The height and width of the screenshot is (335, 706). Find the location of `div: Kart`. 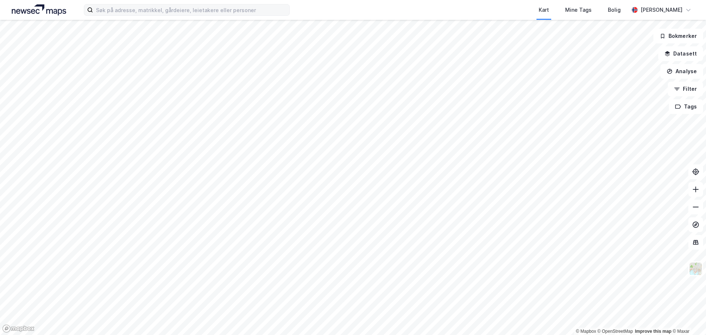

div: Kart is located at coordinates (544, 10).